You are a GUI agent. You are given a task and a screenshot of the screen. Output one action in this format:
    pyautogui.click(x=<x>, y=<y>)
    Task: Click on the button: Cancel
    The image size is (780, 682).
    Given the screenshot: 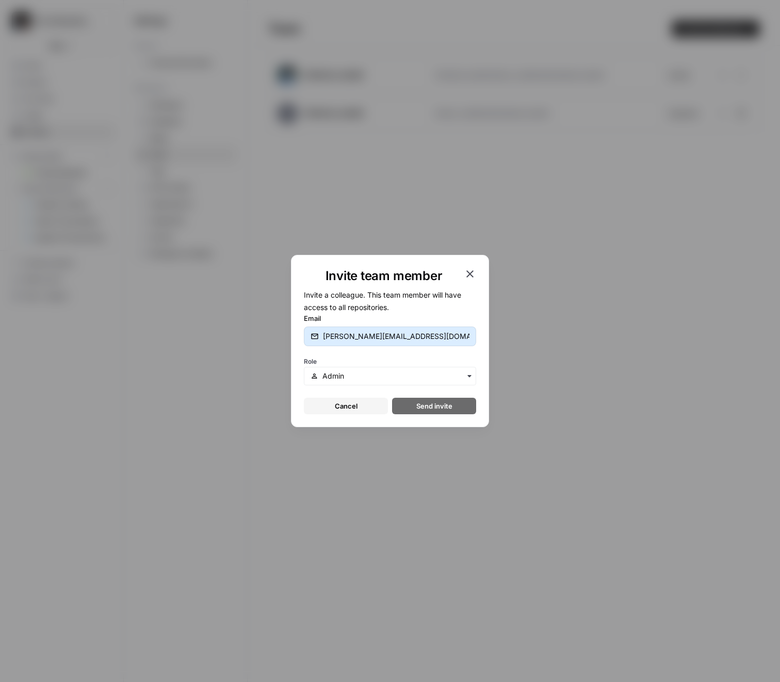 What is the action you would take?
    pyautogui.click(x=346, y=406)
    